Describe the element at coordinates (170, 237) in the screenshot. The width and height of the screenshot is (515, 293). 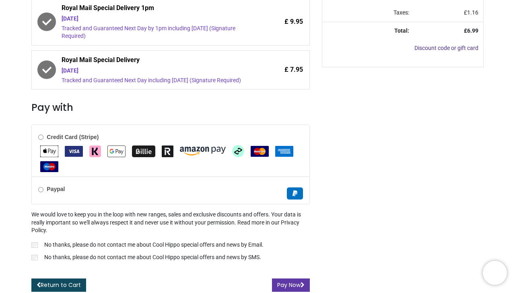
I see `div: We would love to keep you in the loop with new ranges, sales and exclusive discounts and offers. ...` at that location.